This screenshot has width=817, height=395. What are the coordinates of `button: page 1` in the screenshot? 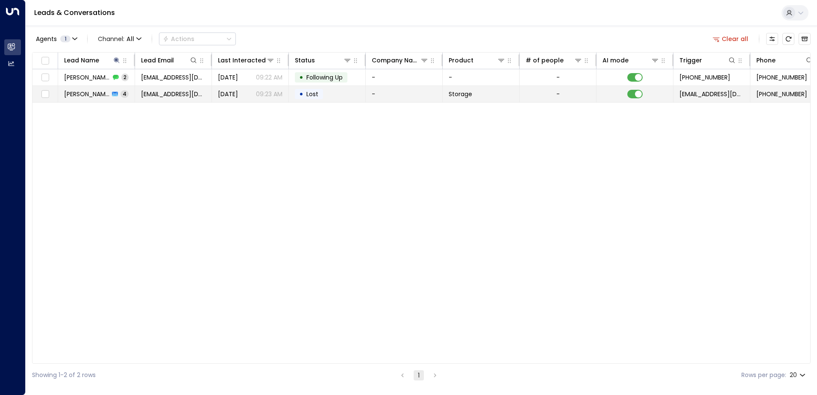 It's located at (419, 375).